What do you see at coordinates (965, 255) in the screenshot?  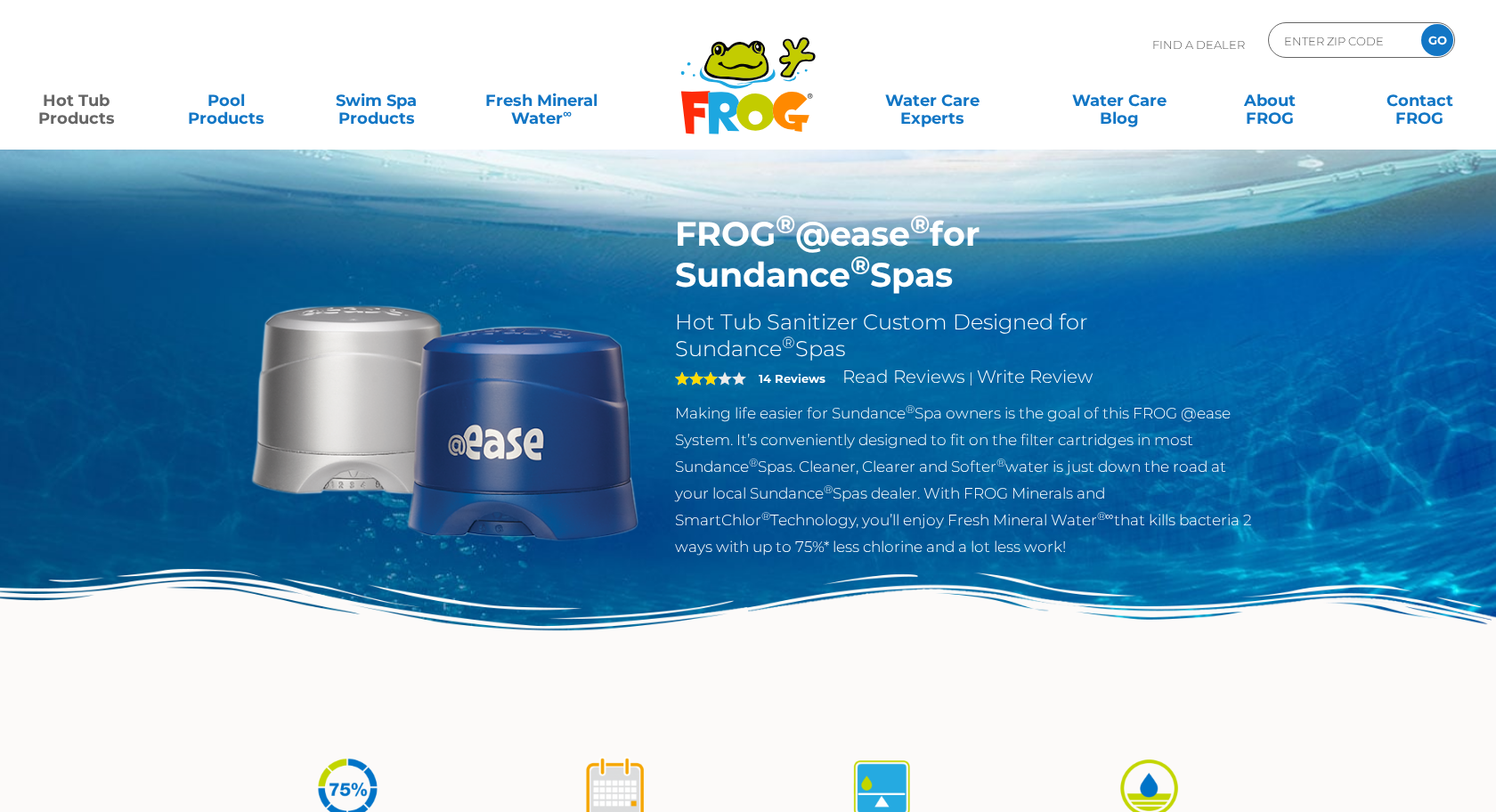 I see `h1: FROG @ease for Sundance Spas` at bounding box center [965, 255].